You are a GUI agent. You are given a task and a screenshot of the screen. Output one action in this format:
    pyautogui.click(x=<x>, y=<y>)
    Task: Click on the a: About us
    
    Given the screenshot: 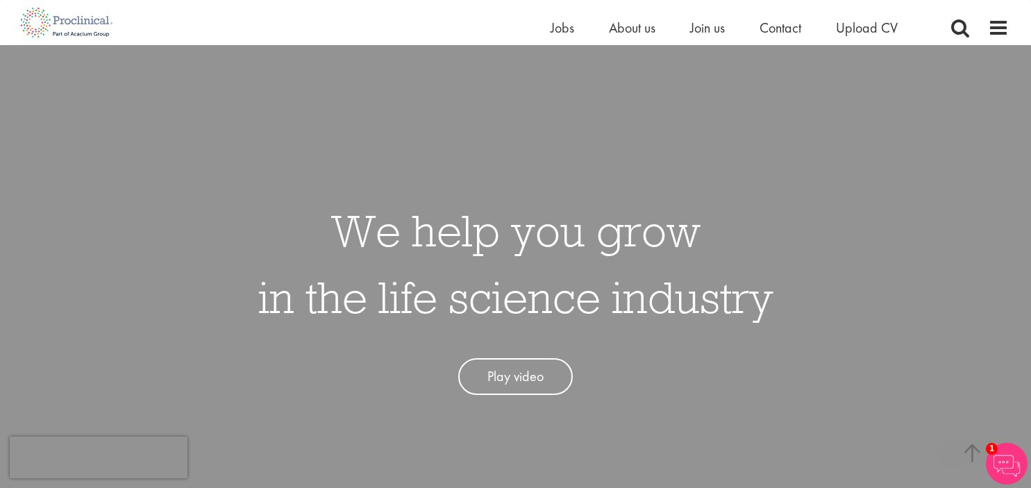 What is the action you would take?
    pyautogui.click(x=632, y=28)
    